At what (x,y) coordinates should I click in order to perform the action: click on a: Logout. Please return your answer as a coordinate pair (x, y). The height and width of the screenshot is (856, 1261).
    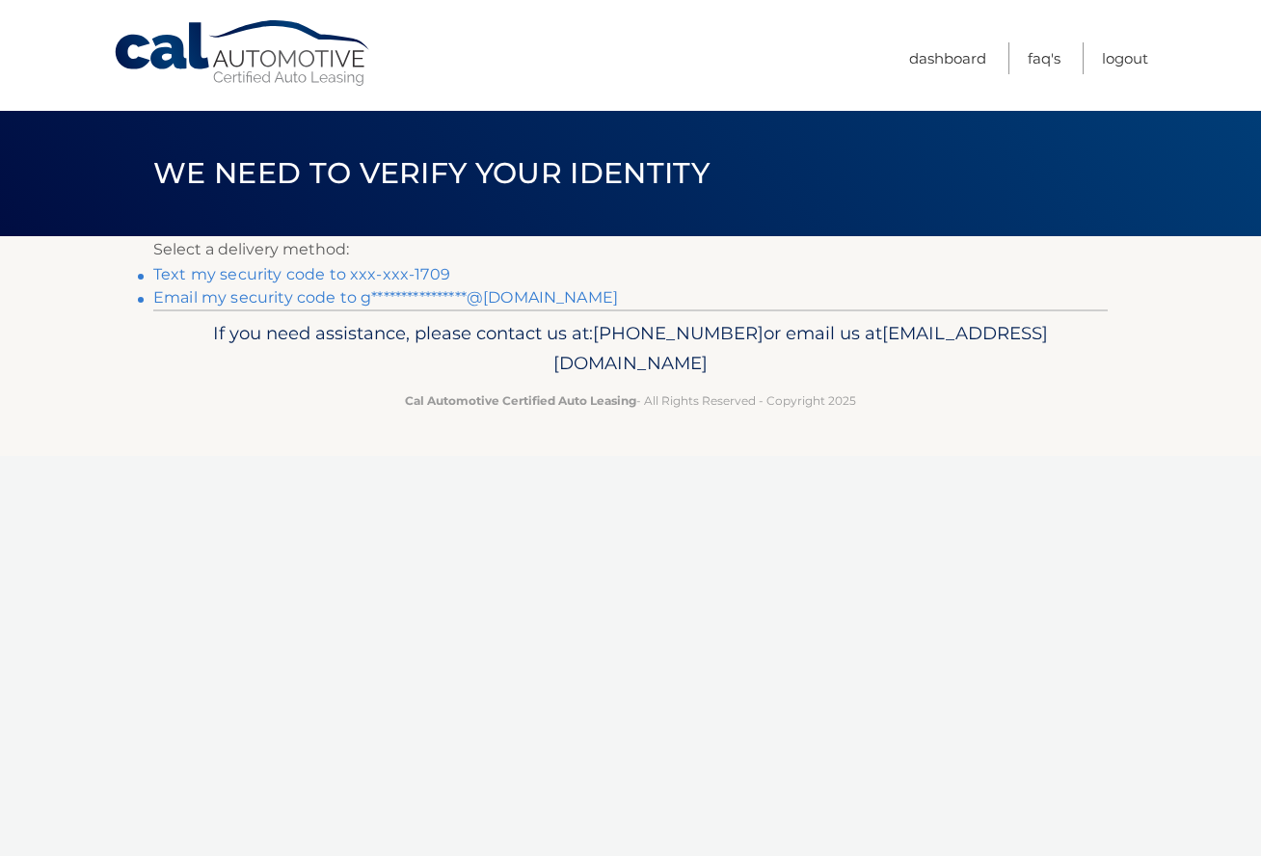
    Looking at the image, I should click on (1125, 58).